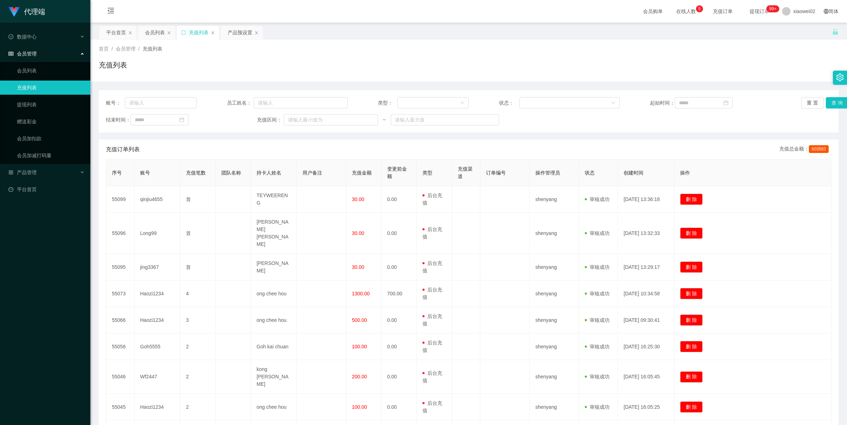  I want to click on i: 图标: setting, so click(840, 77).